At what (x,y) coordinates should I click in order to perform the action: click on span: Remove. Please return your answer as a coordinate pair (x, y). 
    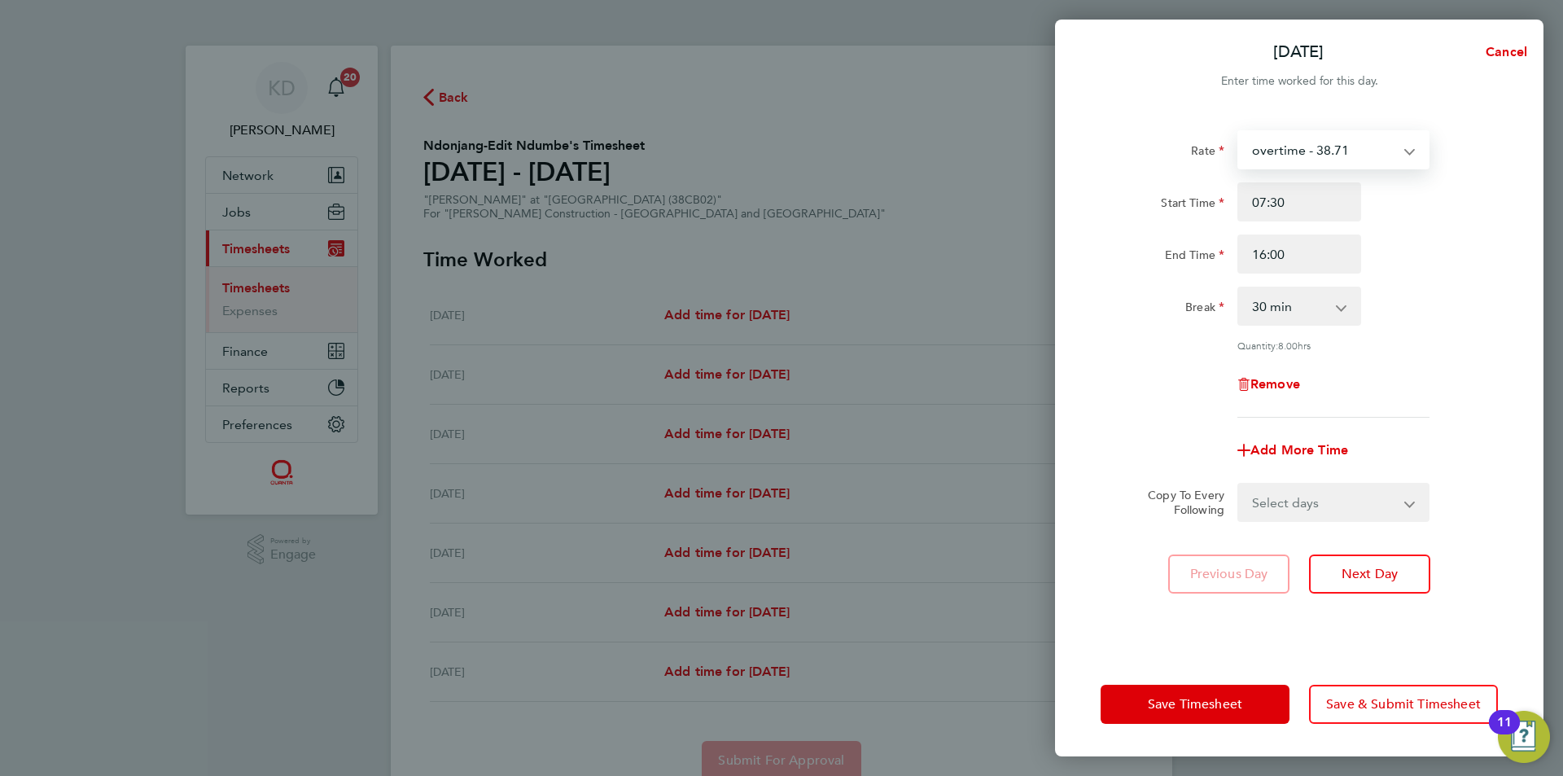
    Looking at the image, I should click on (1275, 383).